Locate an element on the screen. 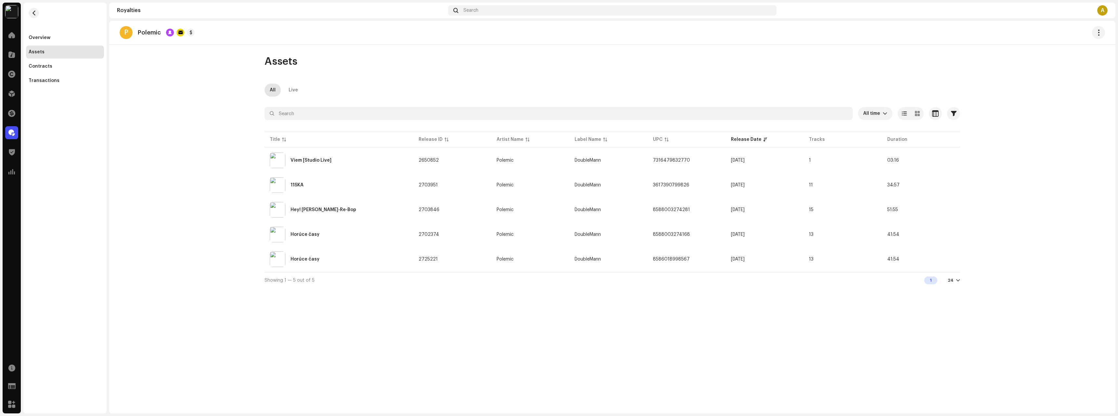 The image size is (1118, 416). input: Search is located at coordinates (559, 113).